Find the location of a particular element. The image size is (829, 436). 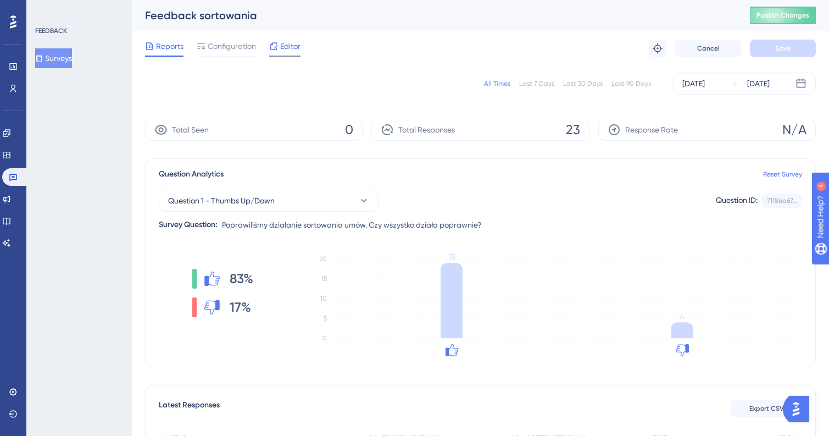

button: Surveys is located at coordinates (53, 58).